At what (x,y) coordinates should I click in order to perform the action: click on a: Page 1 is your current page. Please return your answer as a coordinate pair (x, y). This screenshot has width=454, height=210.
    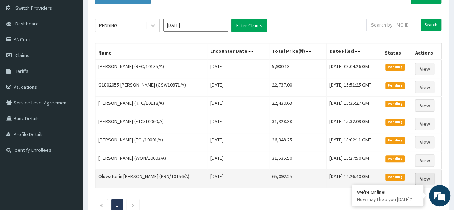
    Looking at the image, I should click on (117, 205).